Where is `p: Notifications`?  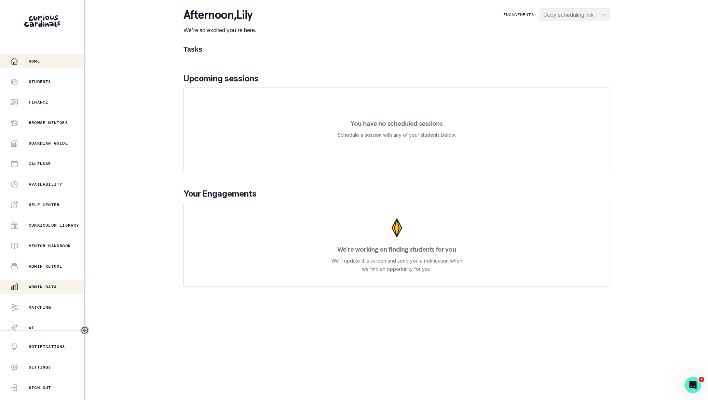
p: Notifications is located at coordinates (47, 346).